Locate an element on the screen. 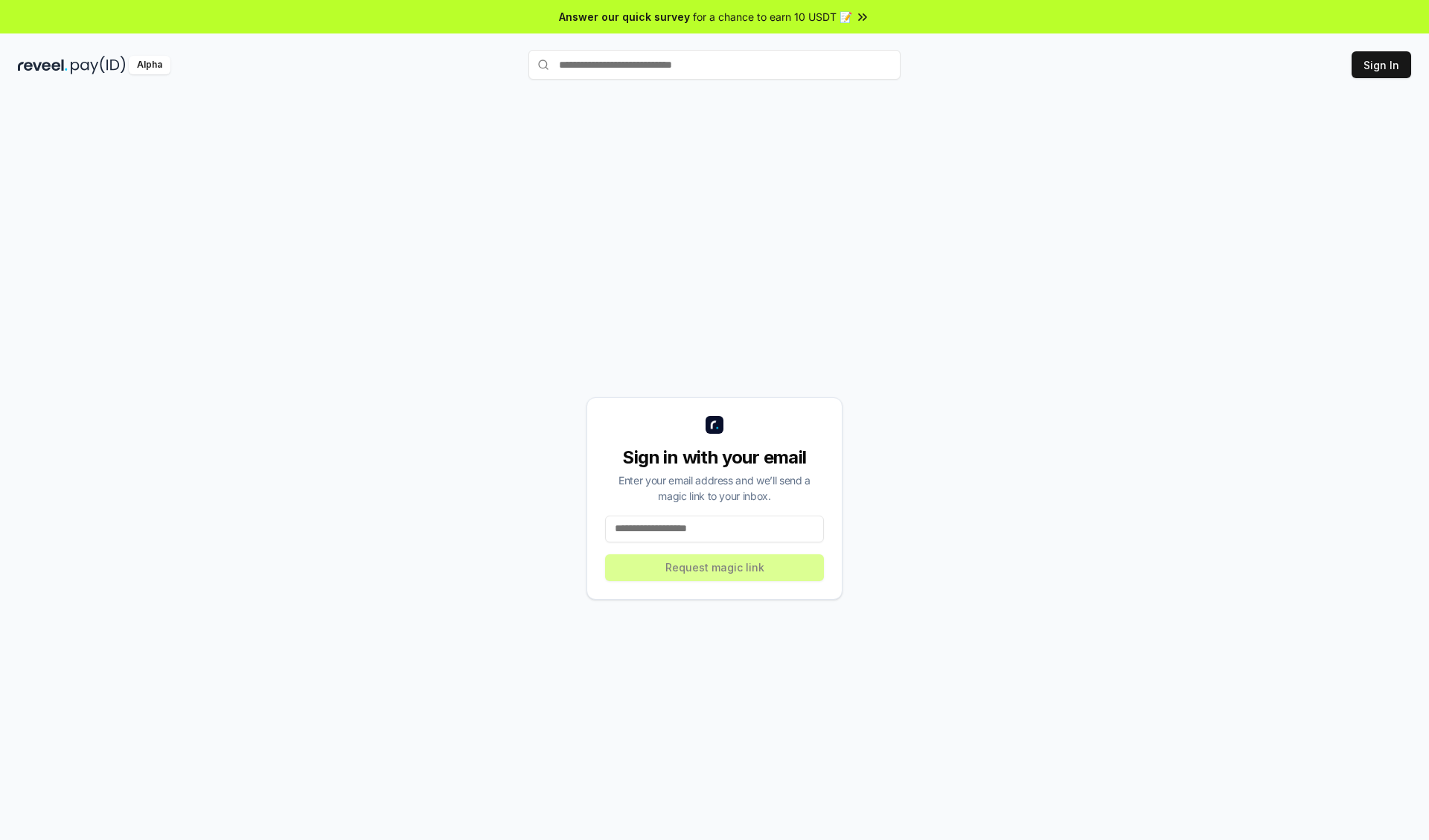 This screenshot has height=840, width=1429. img: reveel_dark is located at coordinates (42, 65).